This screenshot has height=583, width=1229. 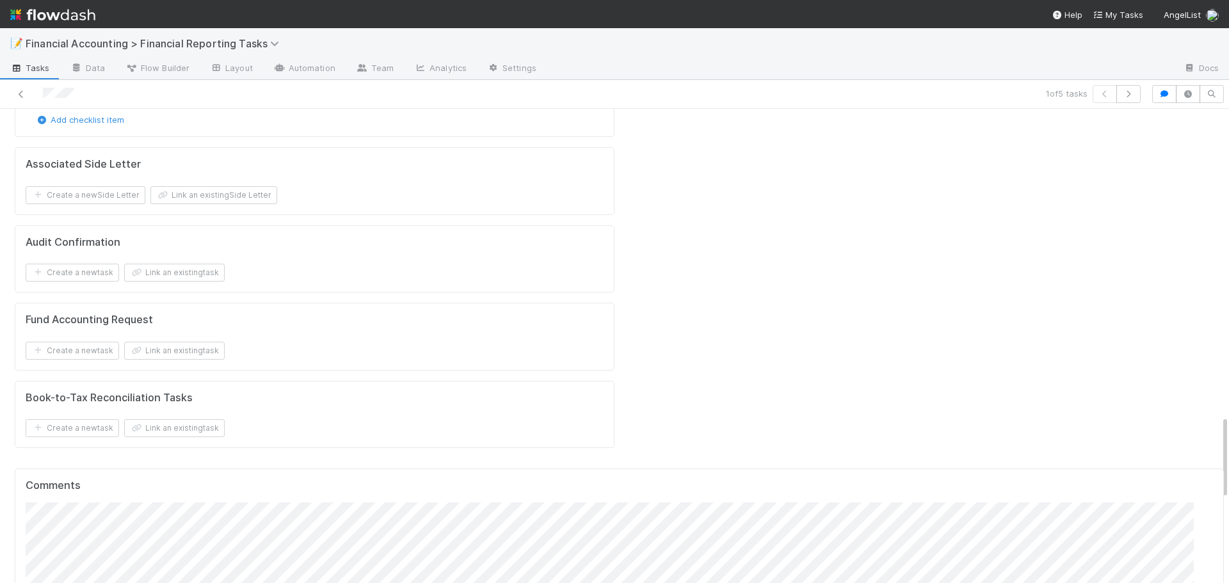 What do you see at coordinates (1067, 93) in the screenshot?
I see `span: 1 of 5 tasks` at bounding box center [1067, 93].